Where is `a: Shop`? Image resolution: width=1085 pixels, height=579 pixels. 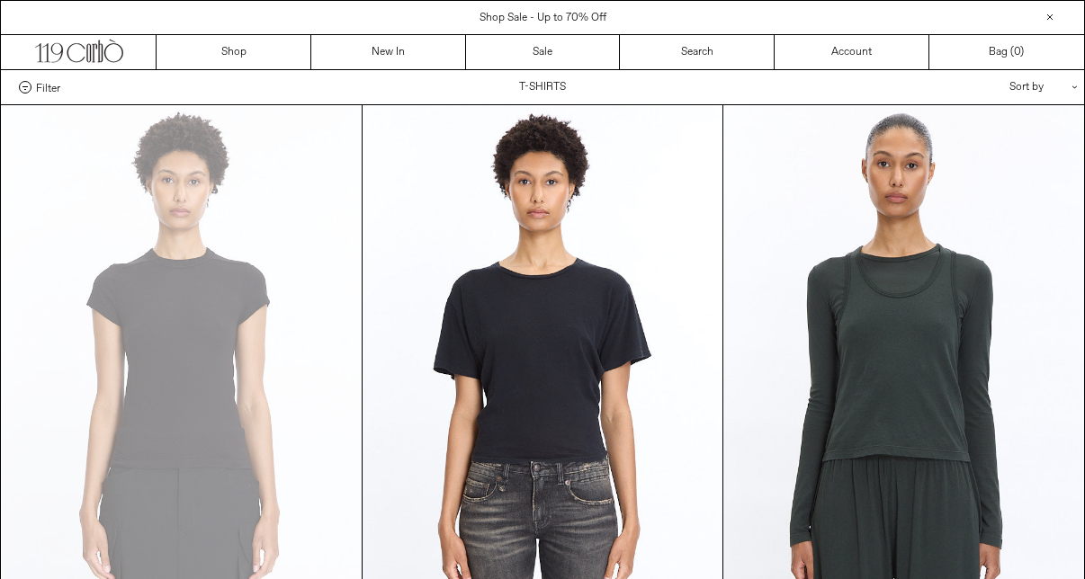 a: Shop is located at coordinates (234, 52).